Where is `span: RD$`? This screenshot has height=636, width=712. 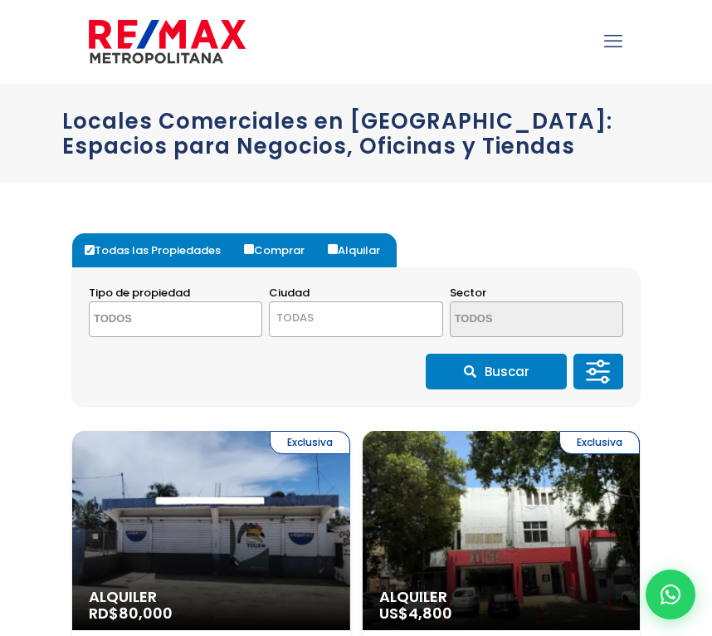 span: RD$ is located at coordinates (130, 613).